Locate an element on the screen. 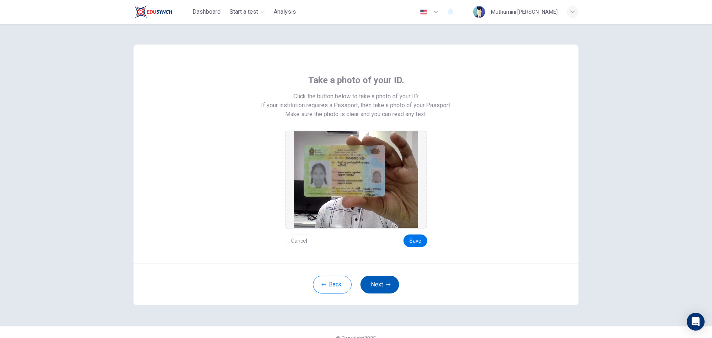 Image resolution: width=712 pixels, height=338 pixels. a: Analysis is located at coordinates (285, 12).